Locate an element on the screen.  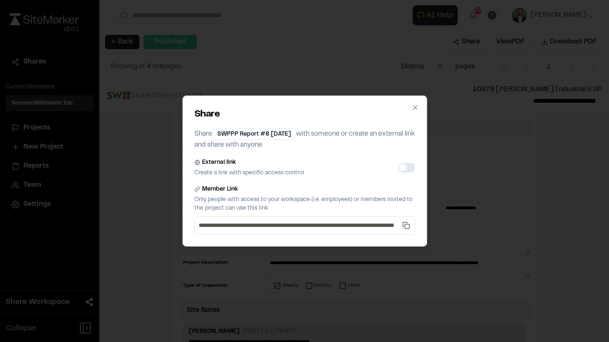
label: External link is located at coordinates (219, 162).